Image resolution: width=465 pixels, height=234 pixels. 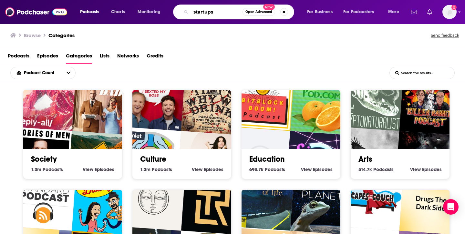 I want to click on div: The Bitcoin Standard Podcast, so click(x=44, y=199).